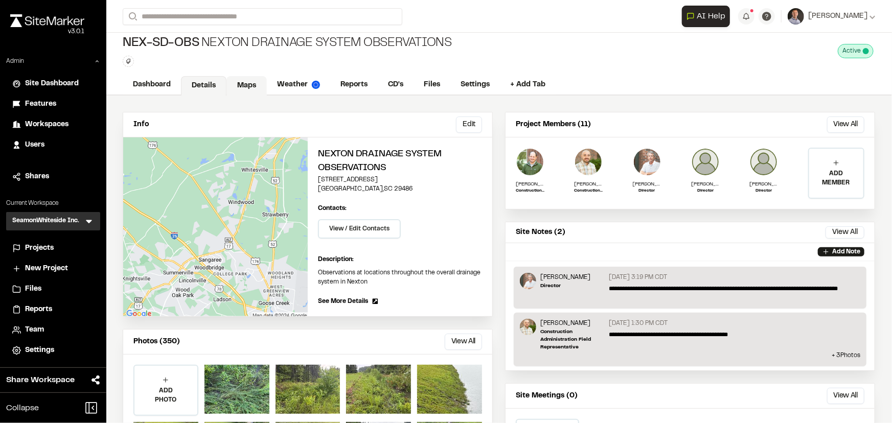 Image resolution: width=892 pixels, height=423 pixels. What do you see at coordinates (706, 16) in the screenshot?
I see `button: Open AI Assistant` at bounding box center [706, 16].